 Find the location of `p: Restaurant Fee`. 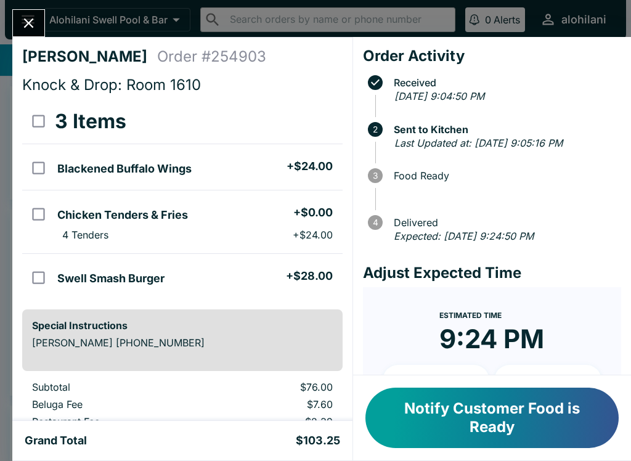

p: Restaurant Fee is located at coordinates (113, 421).